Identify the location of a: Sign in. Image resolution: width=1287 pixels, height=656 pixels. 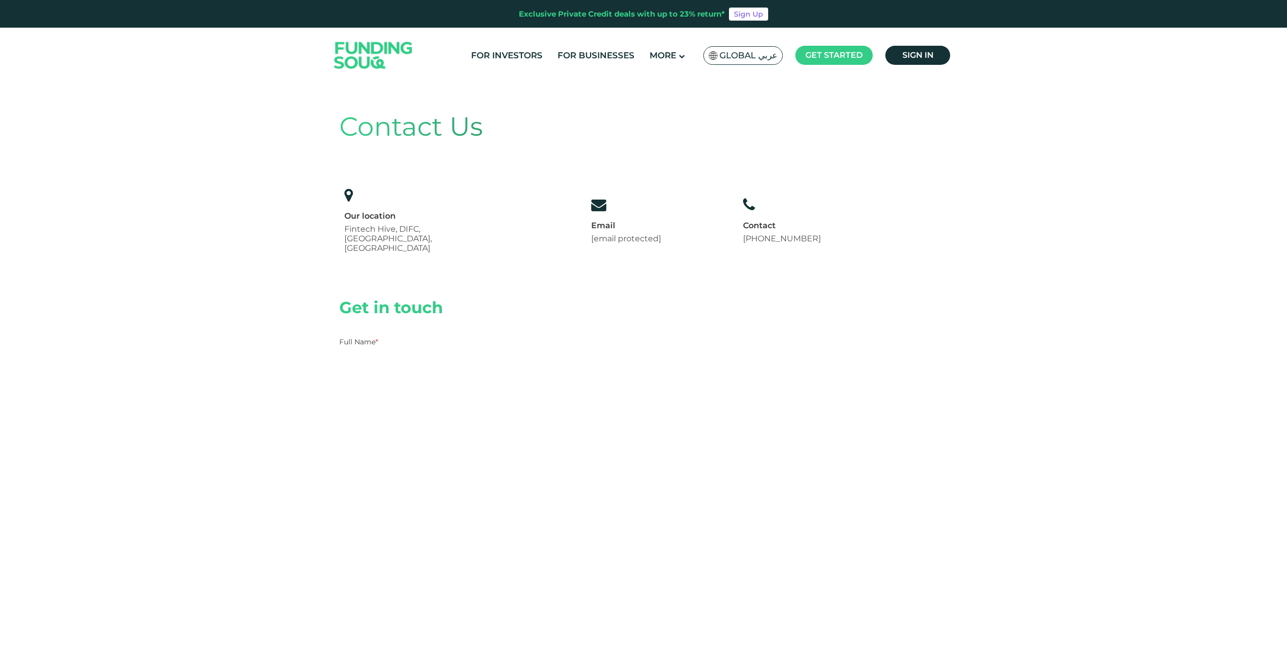
(918, 55).